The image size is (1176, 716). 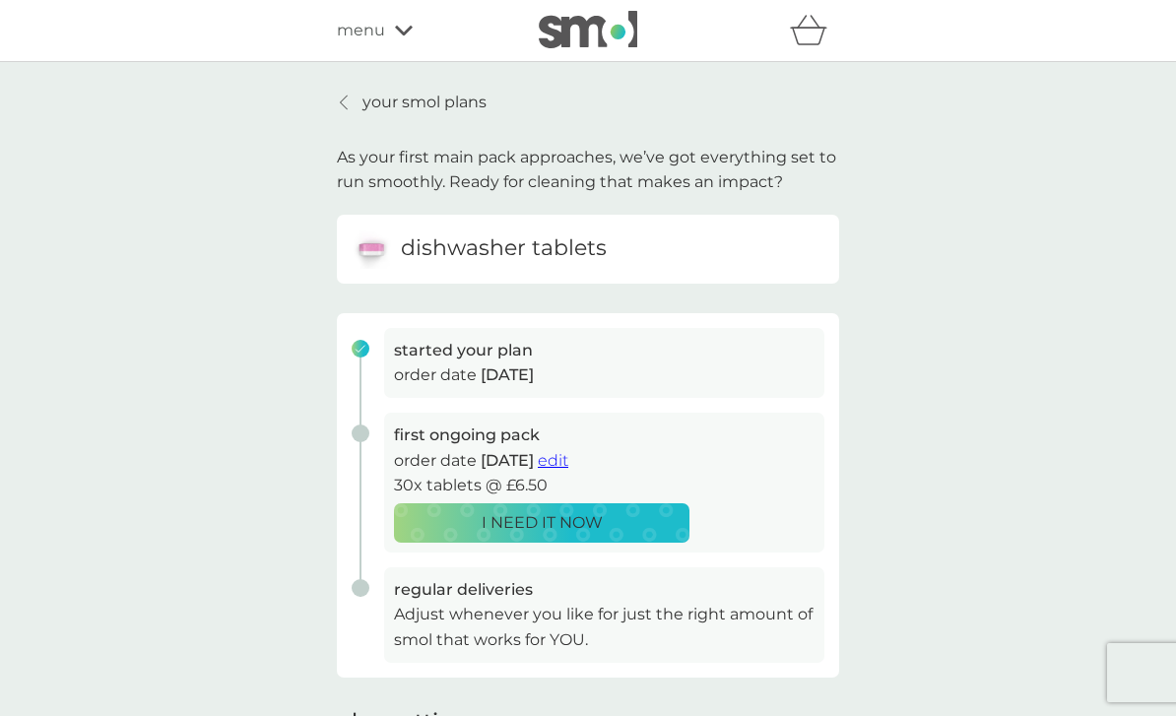 What do you see at coordinates (604, 435) in the screenshot?
I see `h3: first ongoing pack` at bounding box center [604, 435].